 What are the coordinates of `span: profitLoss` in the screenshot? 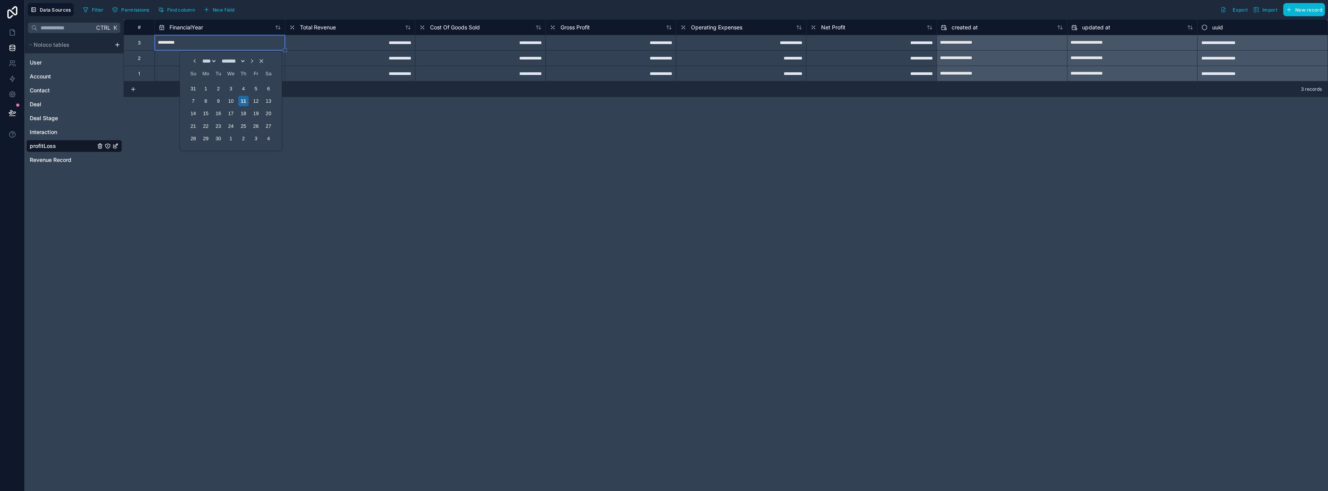 It's located at (43, 146).